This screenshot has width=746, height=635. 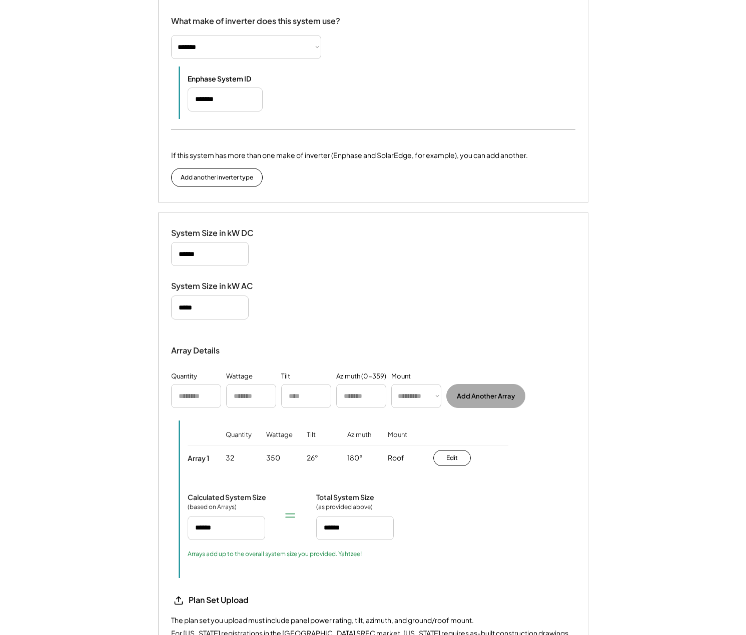 I want to click on div: 350, so click(x=273, y=458).